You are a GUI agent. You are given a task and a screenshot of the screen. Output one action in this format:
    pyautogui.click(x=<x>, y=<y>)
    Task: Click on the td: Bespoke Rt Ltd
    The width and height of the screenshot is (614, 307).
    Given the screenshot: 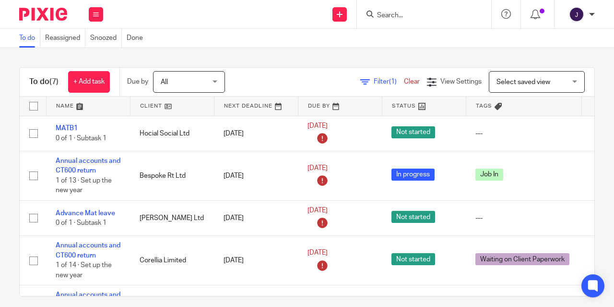 What is the action you would take?
    pyautogui.click(x=172, y=176)
    